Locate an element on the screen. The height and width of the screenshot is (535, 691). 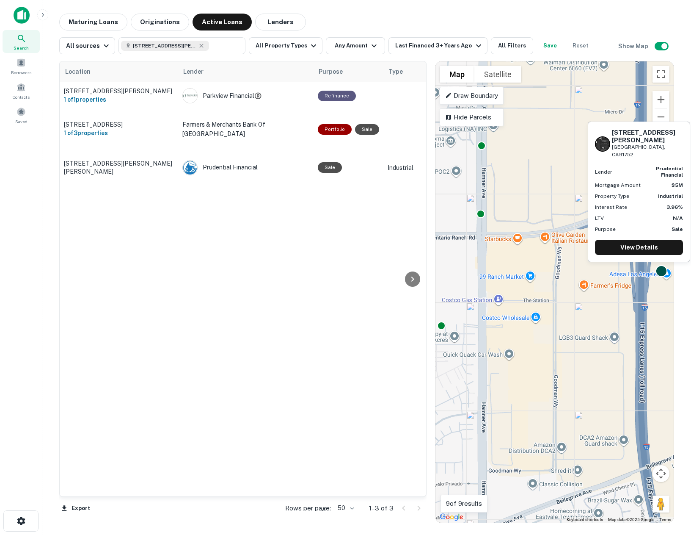
strong: N/A is located at coordinates (678, 218).